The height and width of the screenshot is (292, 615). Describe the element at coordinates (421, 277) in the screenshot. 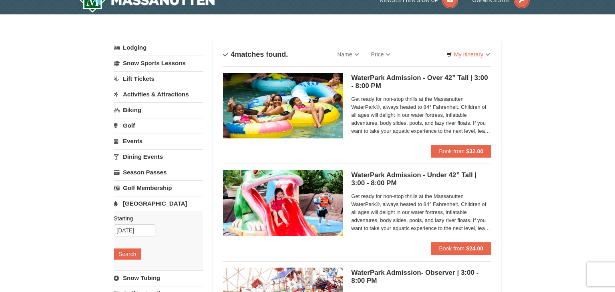

I see `h5: WaterPark Admission- Observer | 3:00 - 8:00 PM` at that location.